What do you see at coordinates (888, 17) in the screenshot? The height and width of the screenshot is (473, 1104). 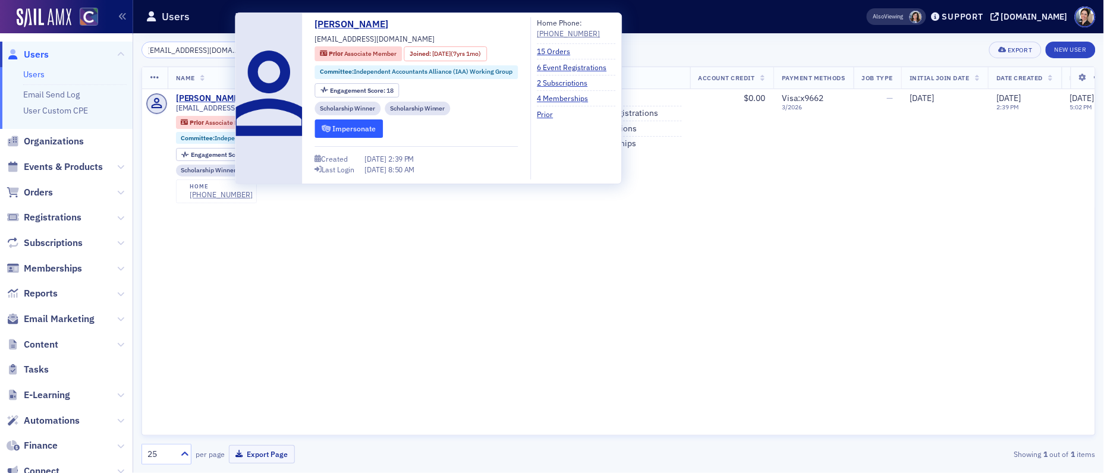 I see `span: Viewing` at bounding box center [888, 17].